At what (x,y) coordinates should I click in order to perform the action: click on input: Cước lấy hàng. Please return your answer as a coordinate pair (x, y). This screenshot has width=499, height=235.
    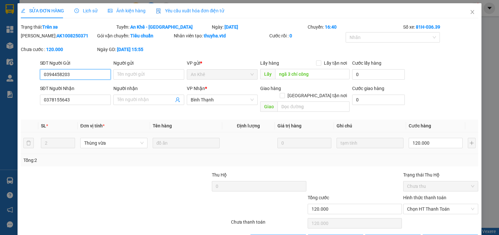
    Looking at the image, I should click on (379, 74).